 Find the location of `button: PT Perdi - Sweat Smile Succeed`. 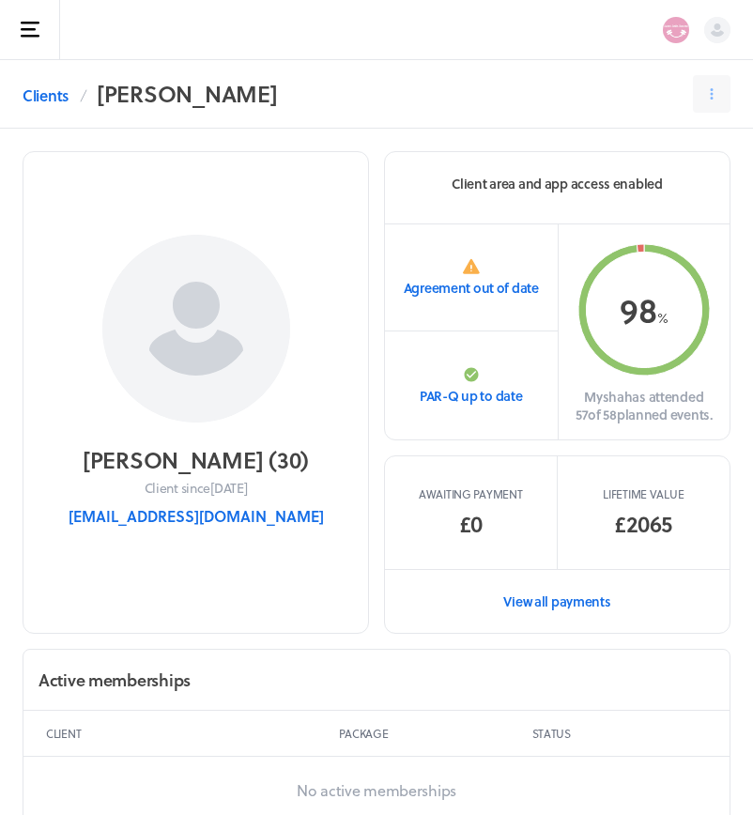

button: PT Perdi - Sweat Smile Succeed is located at coordinates (676, 30).